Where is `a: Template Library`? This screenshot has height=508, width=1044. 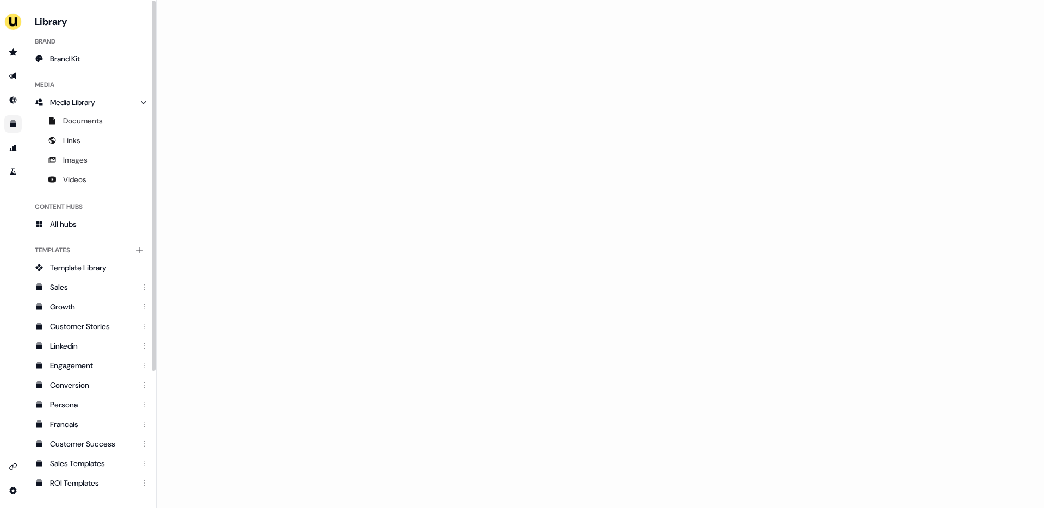
a: Template Library is located at coordinates (91, 268).